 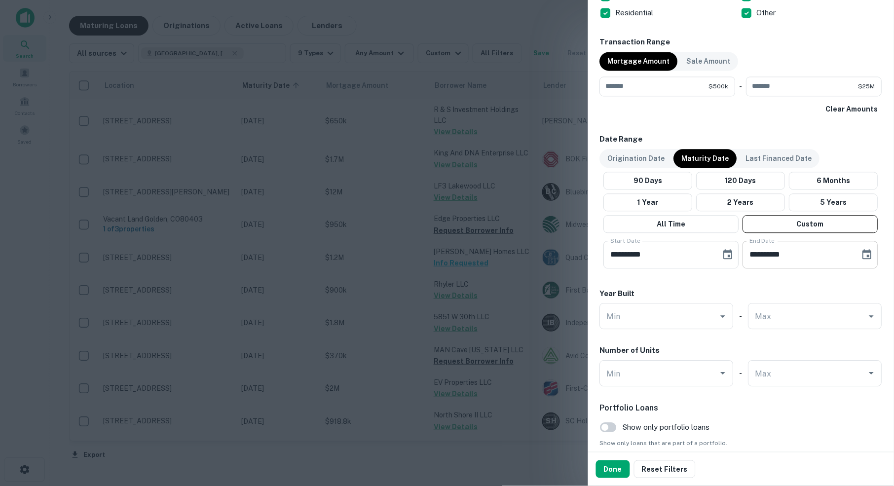 What do you see at coordinates (639, 61) in the screenshot?
I see `p: Mortgage Amount` at bounding box center [639, 61].